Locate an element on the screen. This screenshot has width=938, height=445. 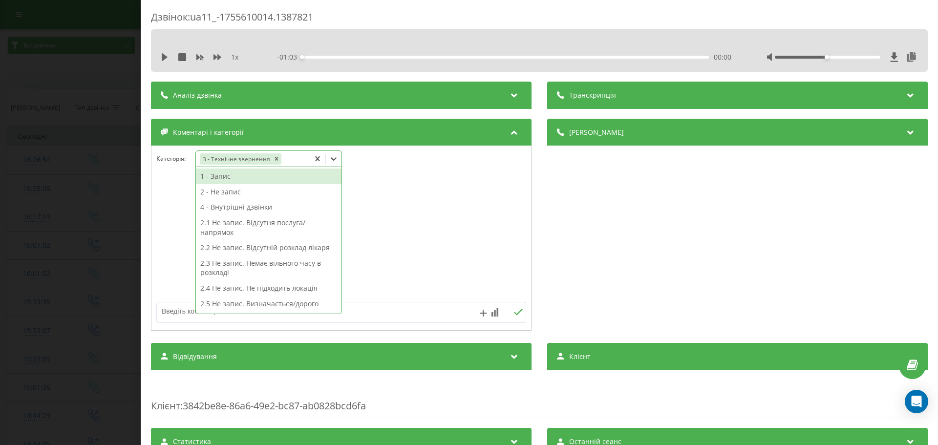
span: Аналіз дзвінка is located at coordinates (197, 95).